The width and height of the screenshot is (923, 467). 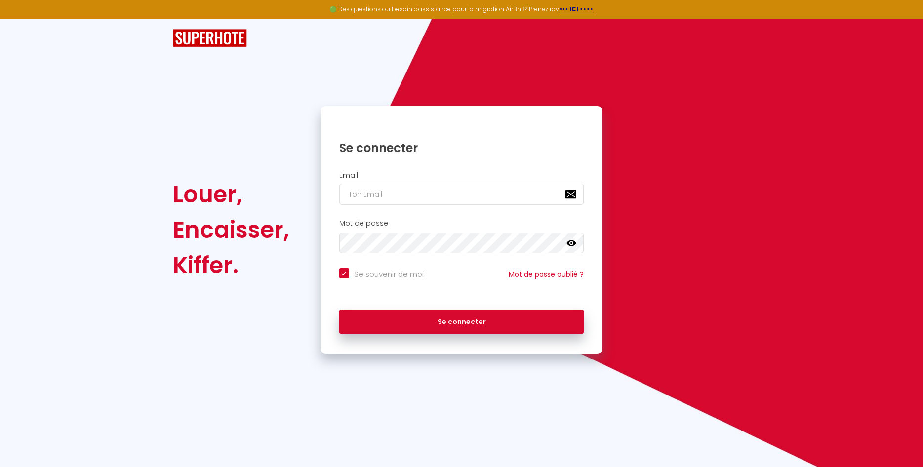 I want to click on h2: Mot de passe, so click(x=462, y=224).